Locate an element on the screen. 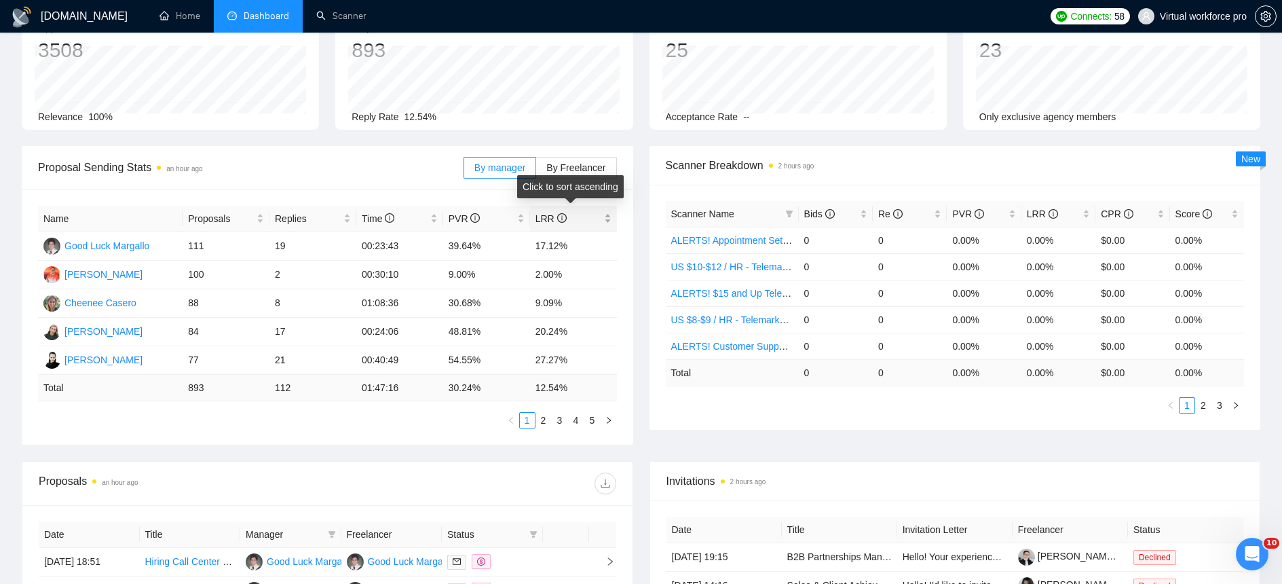  a: 3 is located at coordinates (560, 420).